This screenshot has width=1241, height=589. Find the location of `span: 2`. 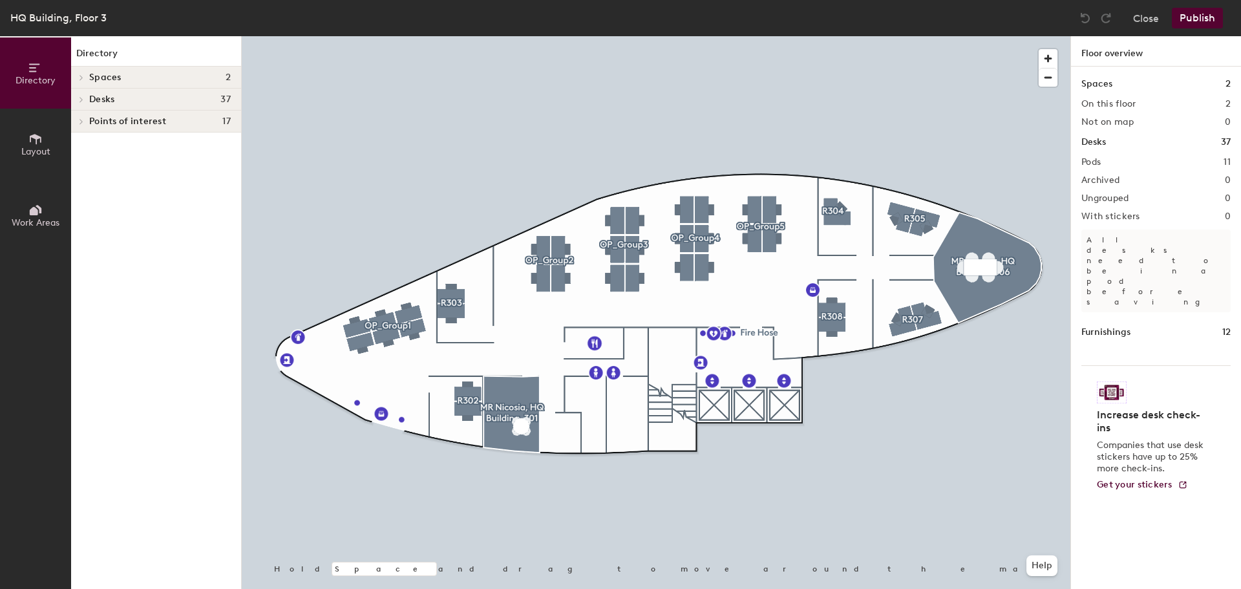

span: 2 is located at coordinates (228, 78).